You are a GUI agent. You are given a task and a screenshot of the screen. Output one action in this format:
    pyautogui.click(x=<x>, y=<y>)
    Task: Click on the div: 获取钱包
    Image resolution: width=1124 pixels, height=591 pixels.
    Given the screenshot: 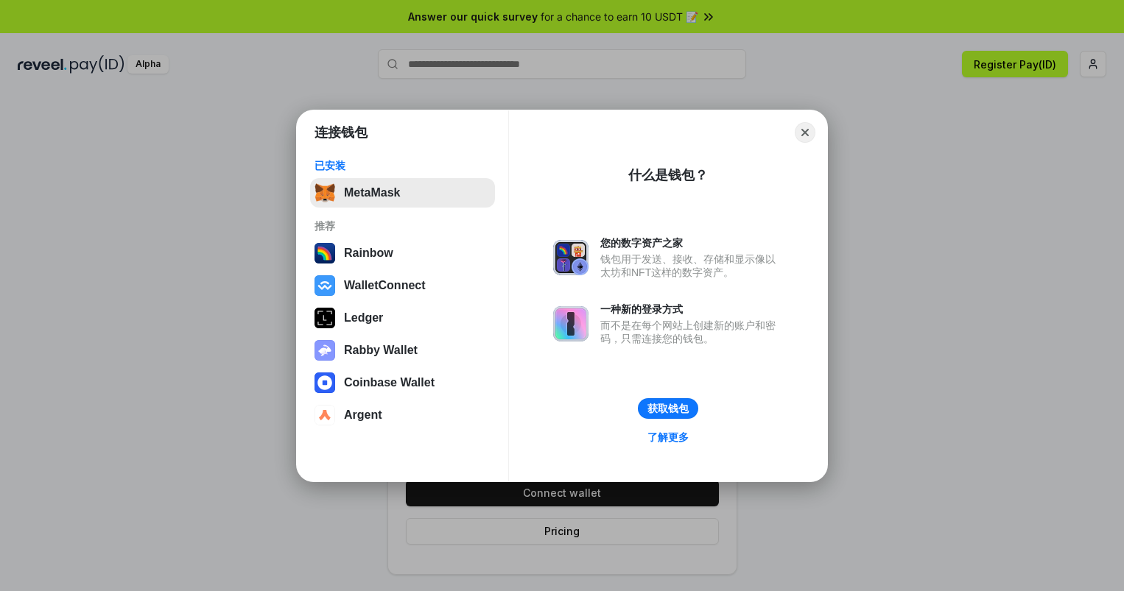 What is the action you would take?
    pyautogui.click(x=668, y=409)
    